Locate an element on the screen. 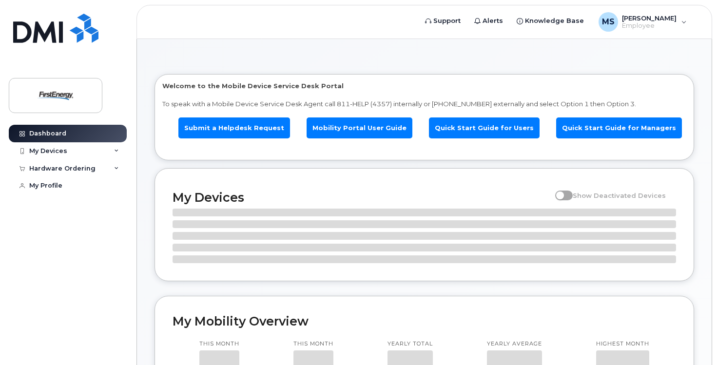 The width and height of the screenshot is (717, 365). a: Quick Start Guide for Managers is located at coordinates (619, 128).